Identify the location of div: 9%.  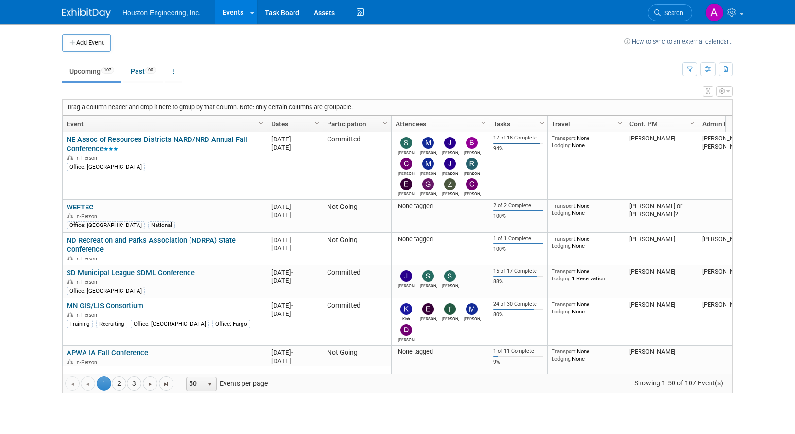
(518, 362).